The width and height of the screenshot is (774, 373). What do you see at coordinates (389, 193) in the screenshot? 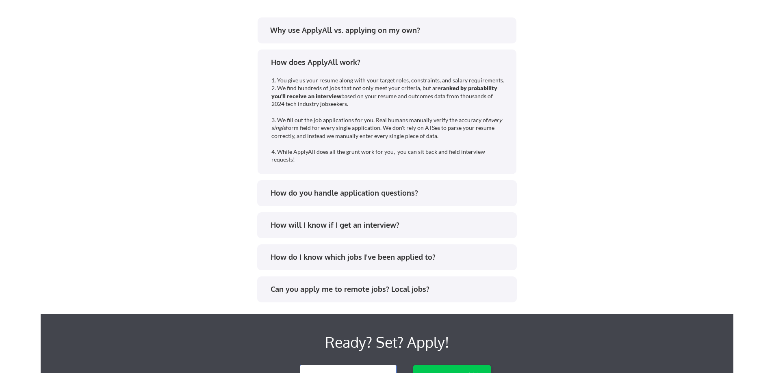
I see `div: How do you handle application questions?` at bounding box center [389, 193].